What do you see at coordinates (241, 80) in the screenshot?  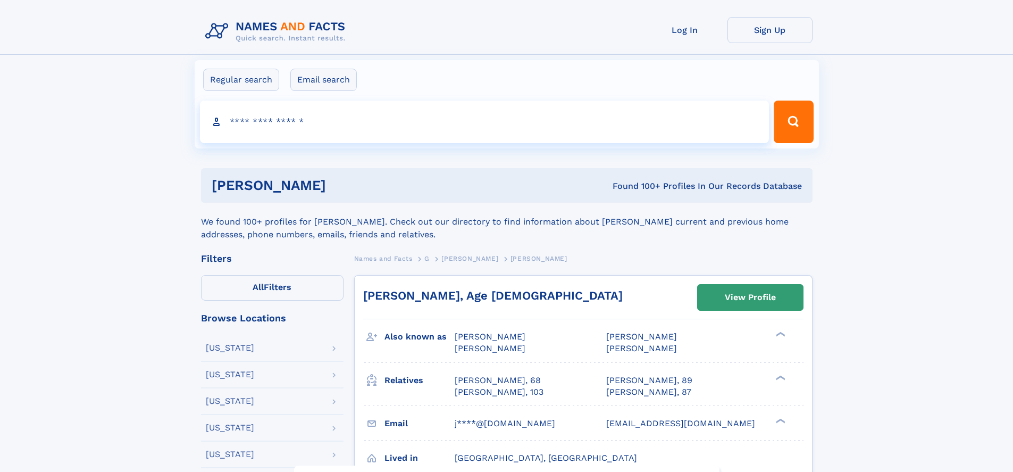 I see `label: Regular search` at bounding box center [241, 80].